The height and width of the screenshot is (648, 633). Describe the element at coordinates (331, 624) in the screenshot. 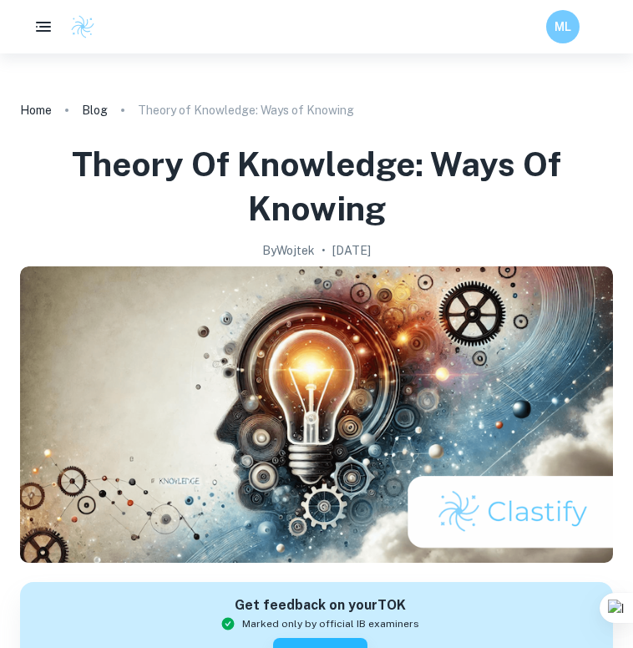

I see `span: Marked only by official IB examiners` at that location.